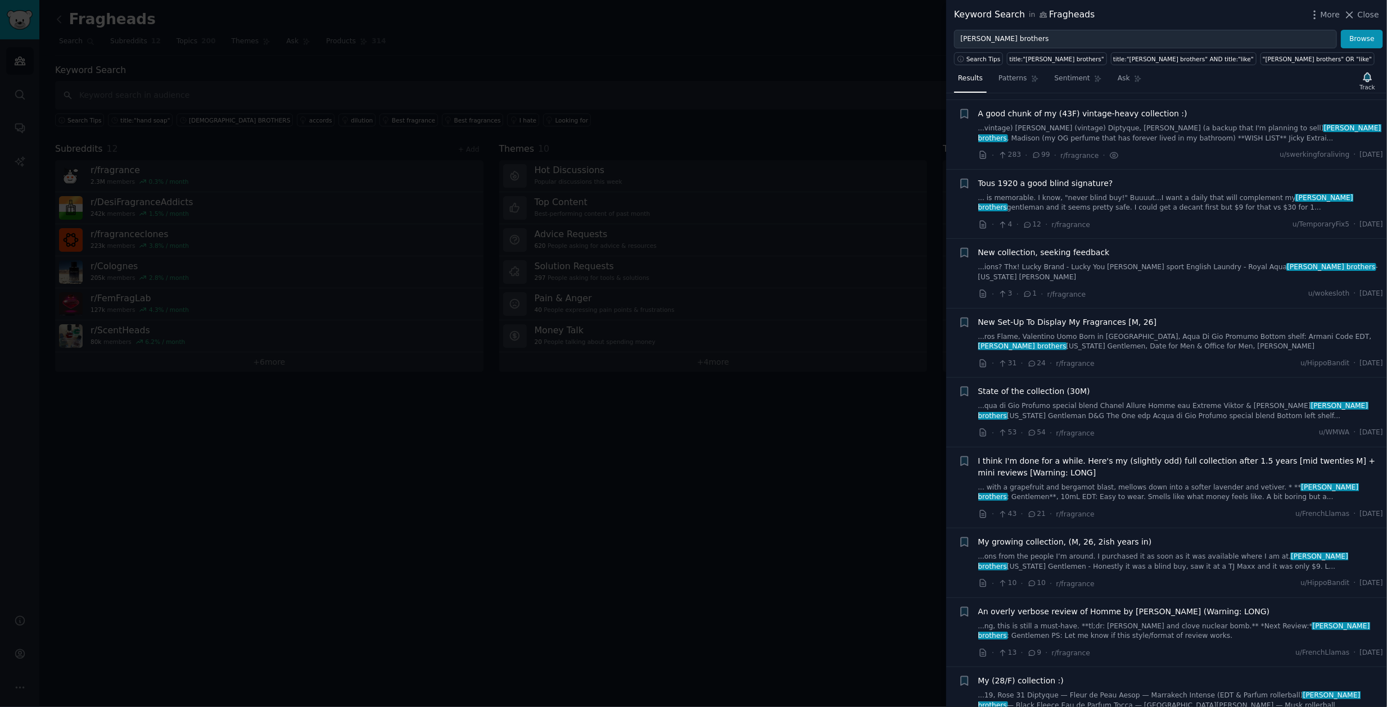 This screenshot has width=1387, height=707. Describe the element at coordinates (1034, 391) in the screenshot. I see `span: State of the collection (30M)` at that location.